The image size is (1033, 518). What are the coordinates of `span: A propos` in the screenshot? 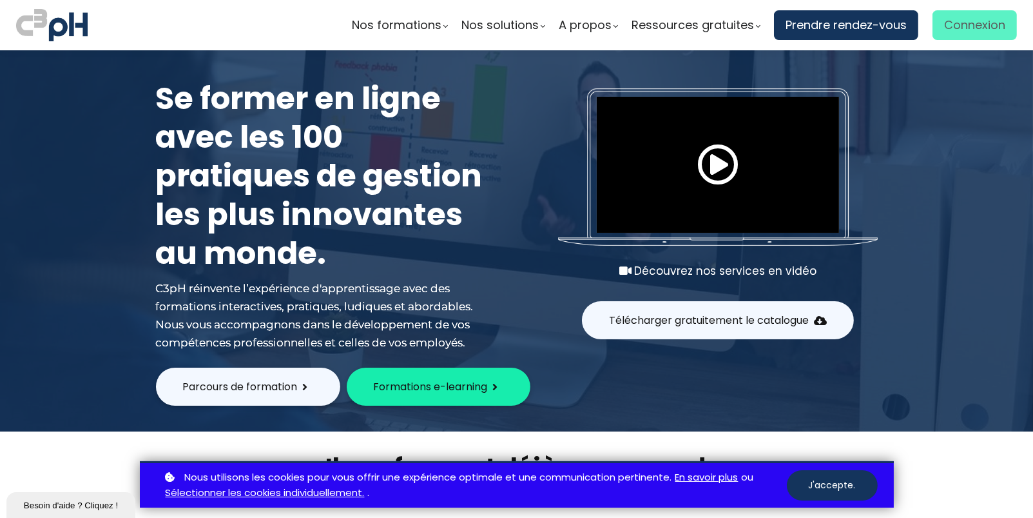 It's located at (585, 25).